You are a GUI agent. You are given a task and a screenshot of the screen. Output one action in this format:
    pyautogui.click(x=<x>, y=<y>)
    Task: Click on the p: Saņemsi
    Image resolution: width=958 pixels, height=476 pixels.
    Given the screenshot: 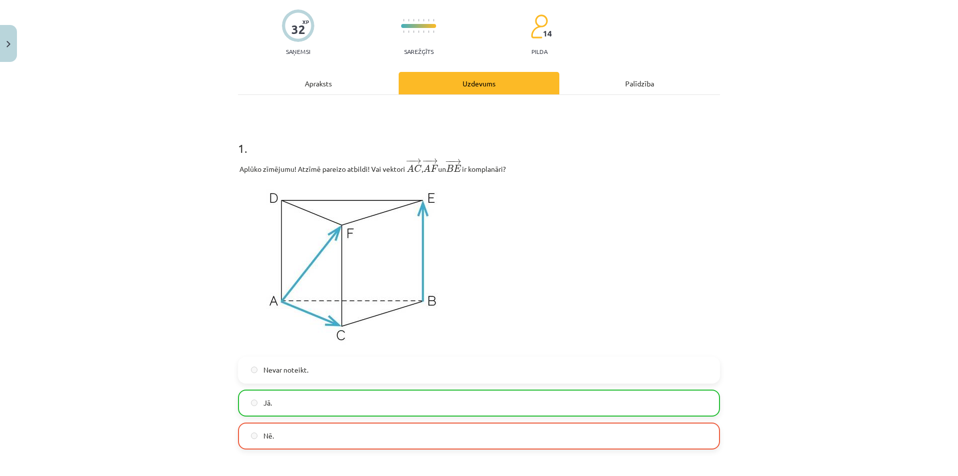 What is the action you would take?
    pyautogui.click(x=298, y=51)
    